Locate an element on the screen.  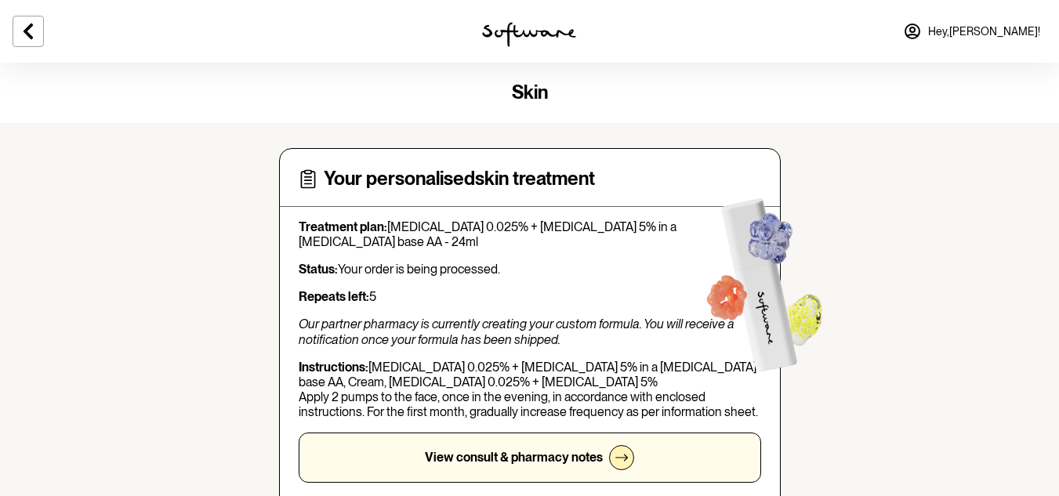
p: Our partner pharmacy is currently creating your custom formula. You will receive a notification o... is located at coordinates (530, 332).